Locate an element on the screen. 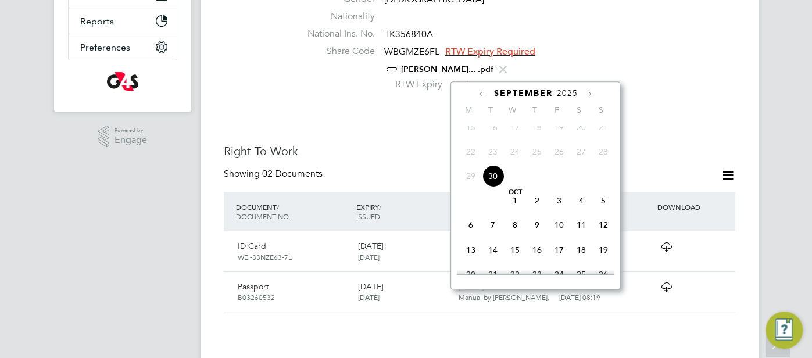  label: Nationality is located at coordinates (334, 16).